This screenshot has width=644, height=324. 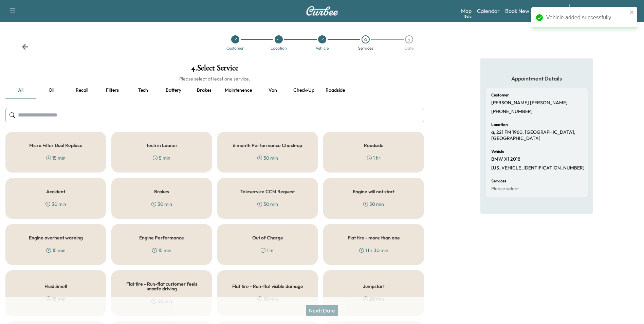 What do you see at coordinates (374, 286) in the screenshot?
I see `h5: Jumpstart` at bounding box center [374, 286].